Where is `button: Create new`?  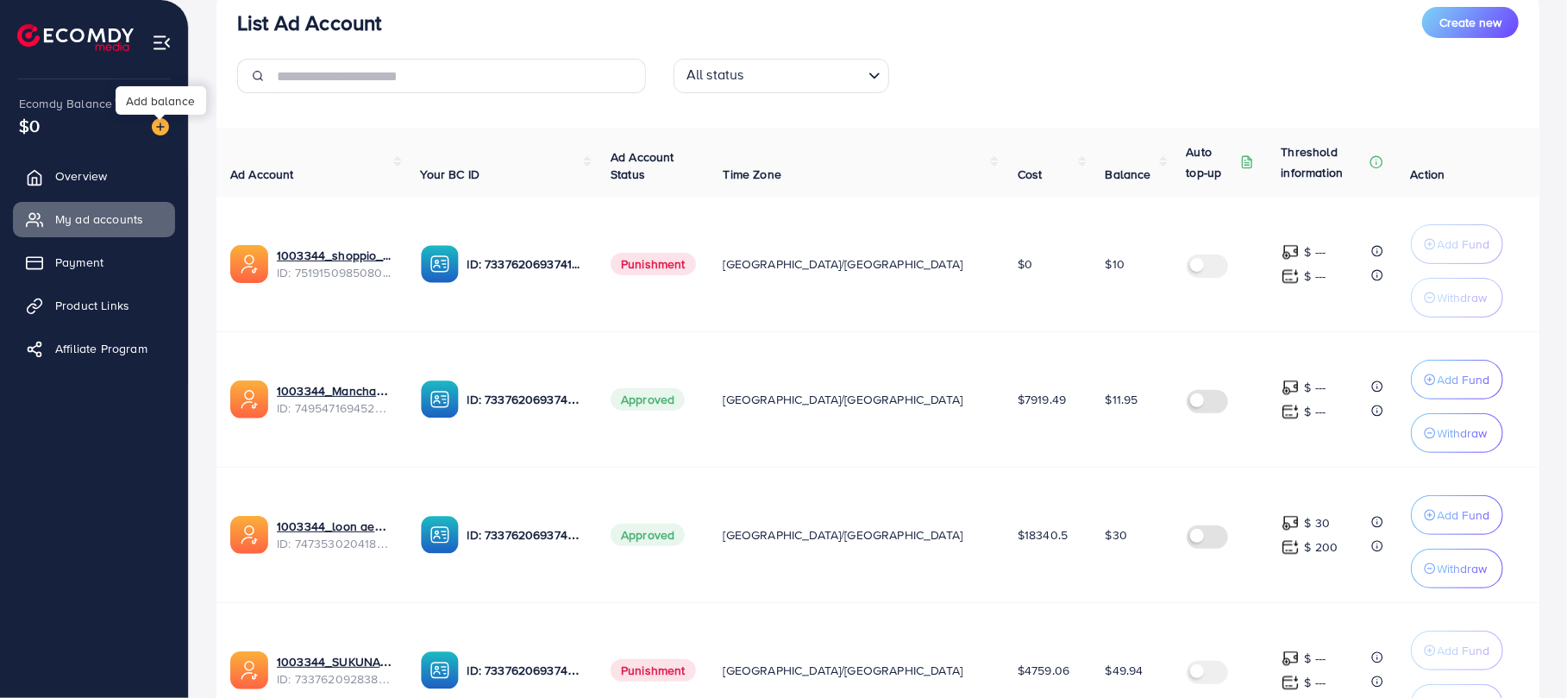 button: Create new is located at coordinates (1470, 22).